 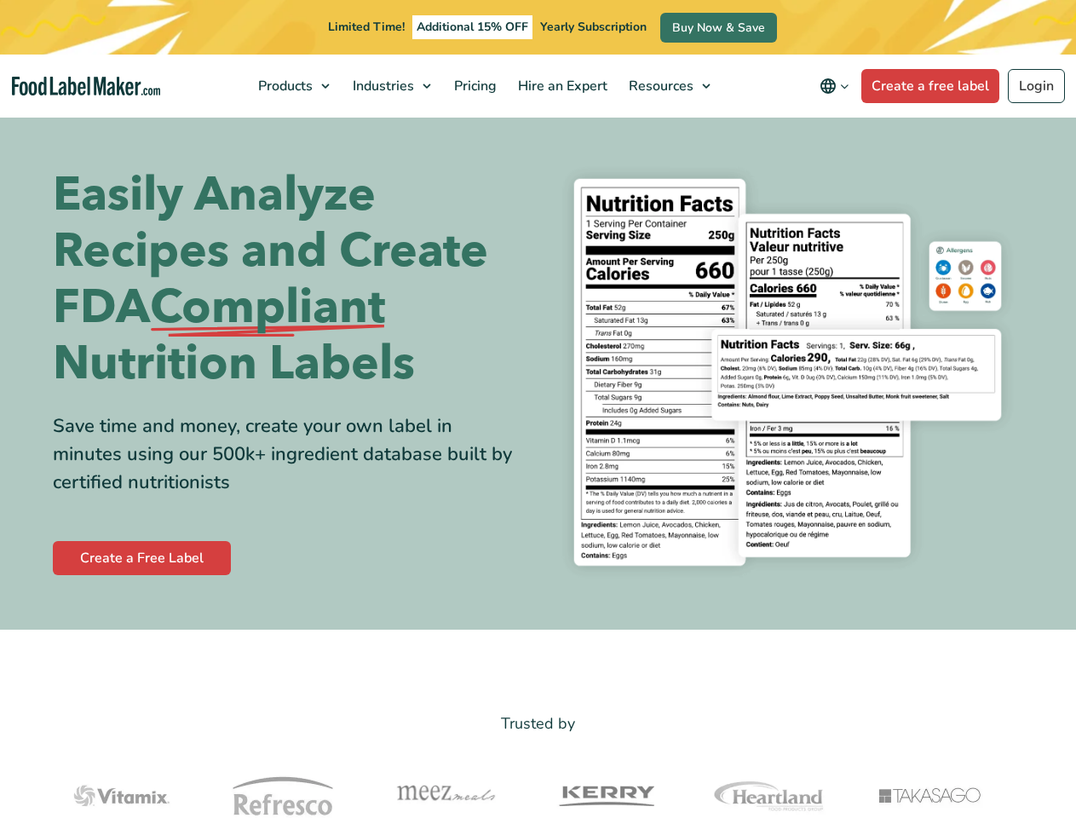 I want to click on div: Save time and money, create your own label in minutes using our 500k+ ingredient database built b..., so click(x=289, y=454).